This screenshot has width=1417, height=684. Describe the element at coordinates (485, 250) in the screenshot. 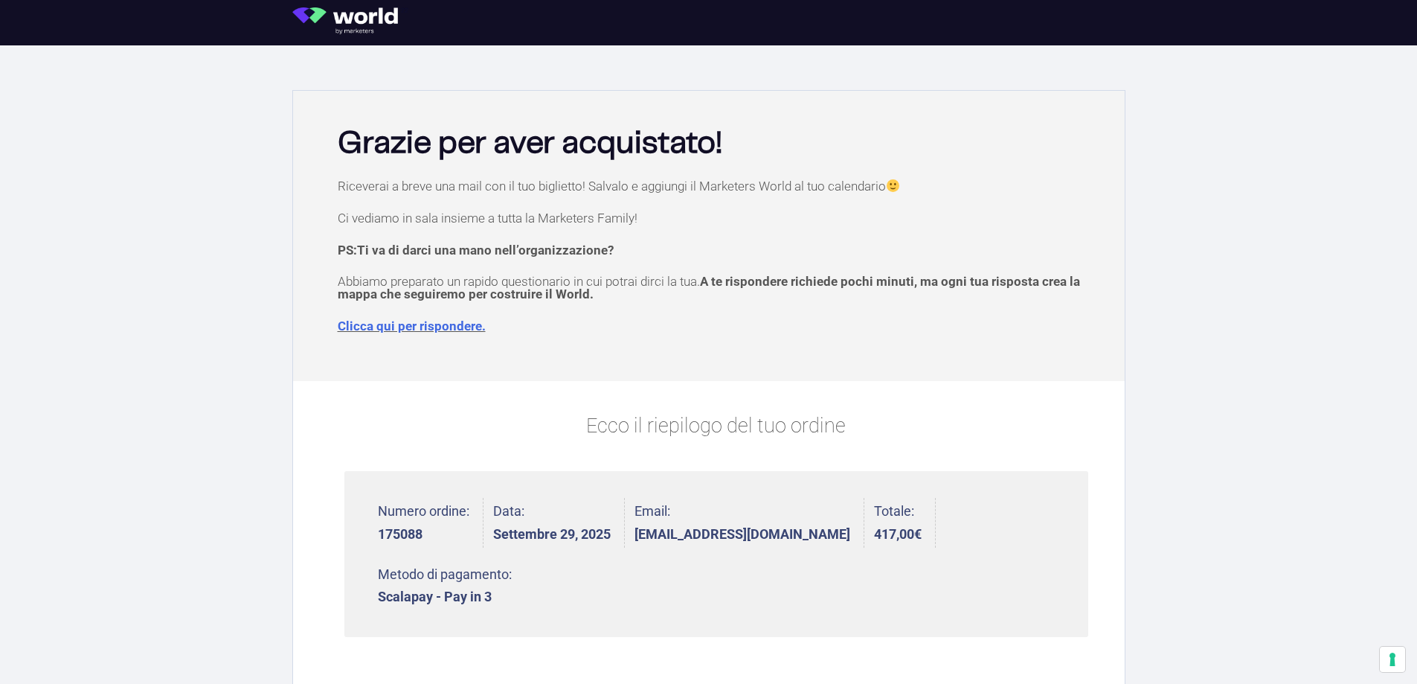

I see `span: Ti va di darci una mano nell’organizzazione?` at that location.